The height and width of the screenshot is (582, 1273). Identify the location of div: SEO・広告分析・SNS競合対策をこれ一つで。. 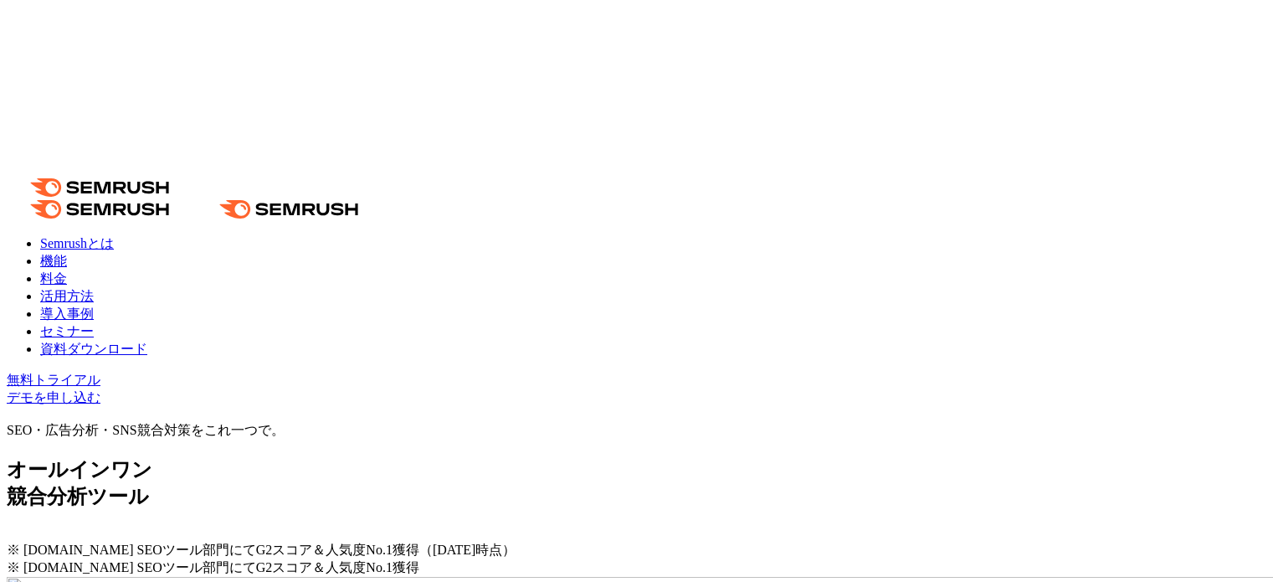
(636, 430).